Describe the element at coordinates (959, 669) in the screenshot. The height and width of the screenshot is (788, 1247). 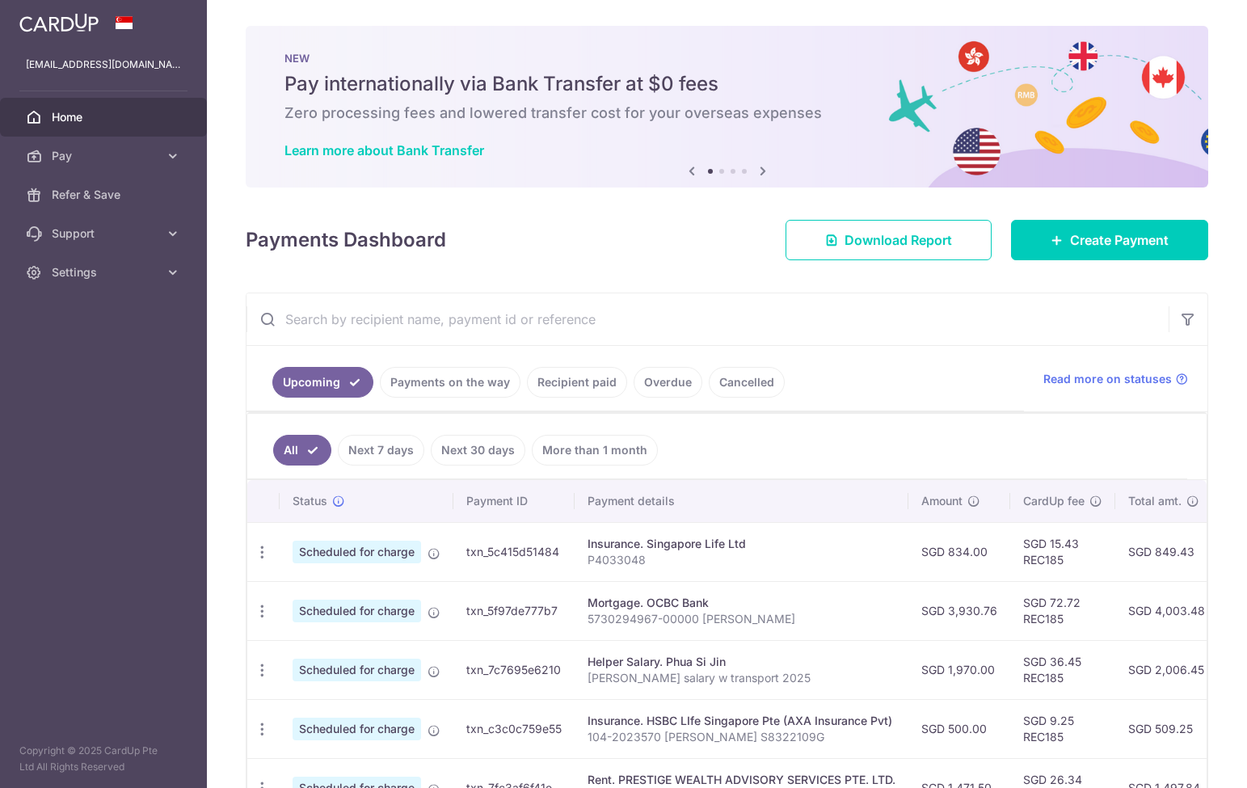
I see `td: SGD 1,970.00` at that location.